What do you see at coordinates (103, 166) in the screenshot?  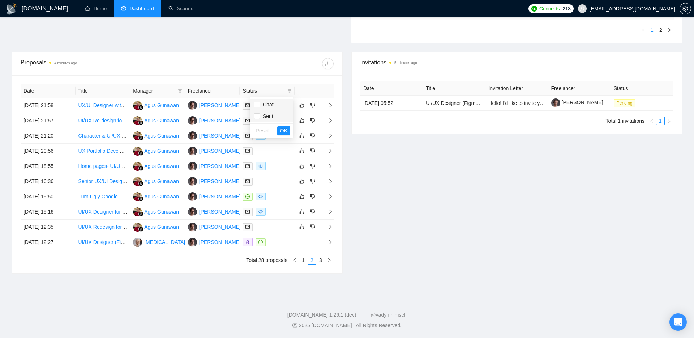 I see `td: Home pages- UI/UX/Webflow` at bounding box center [103, 166].